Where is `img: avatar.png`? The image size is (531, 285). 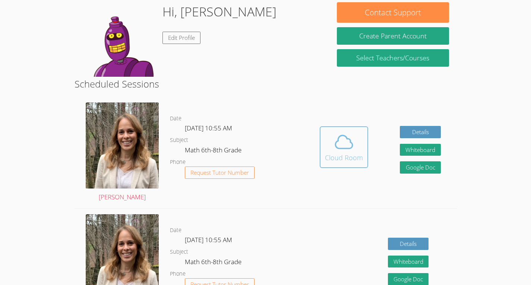 img: avatar.png is located at coordinates (122, 145).